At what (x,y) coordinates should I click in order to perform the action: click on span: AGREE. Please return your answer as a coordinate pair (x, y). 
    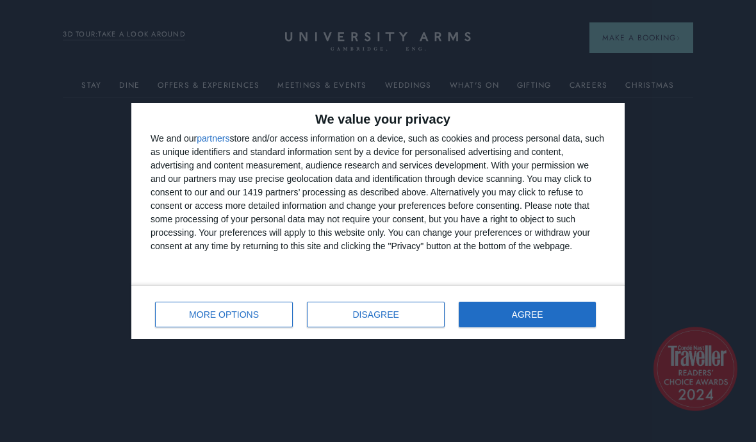
    Looking at the image, I should click on (527, 315).